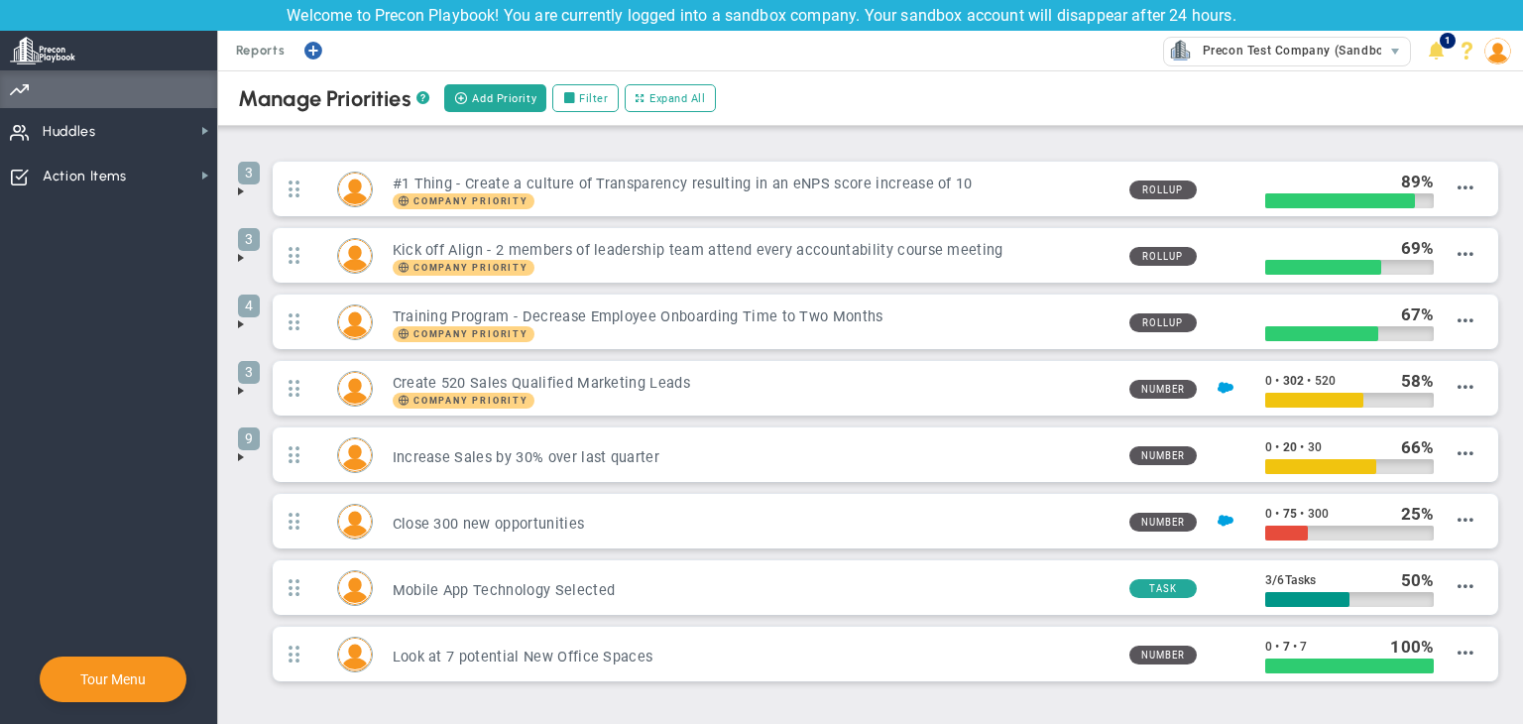  What do you see at coordinates (1436, 51) in the screenshot?
I see `li: Announcements` at bounding box center [1436, 51].